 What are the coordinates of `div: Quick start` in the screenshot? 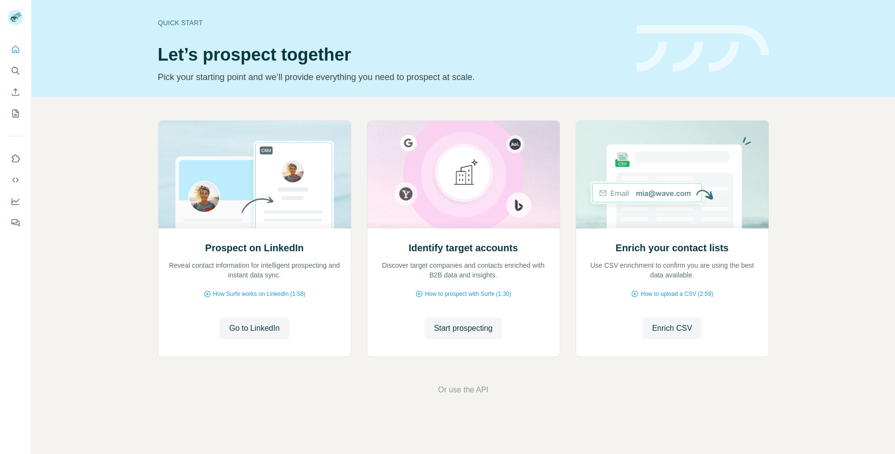 It's located at (392, 23).